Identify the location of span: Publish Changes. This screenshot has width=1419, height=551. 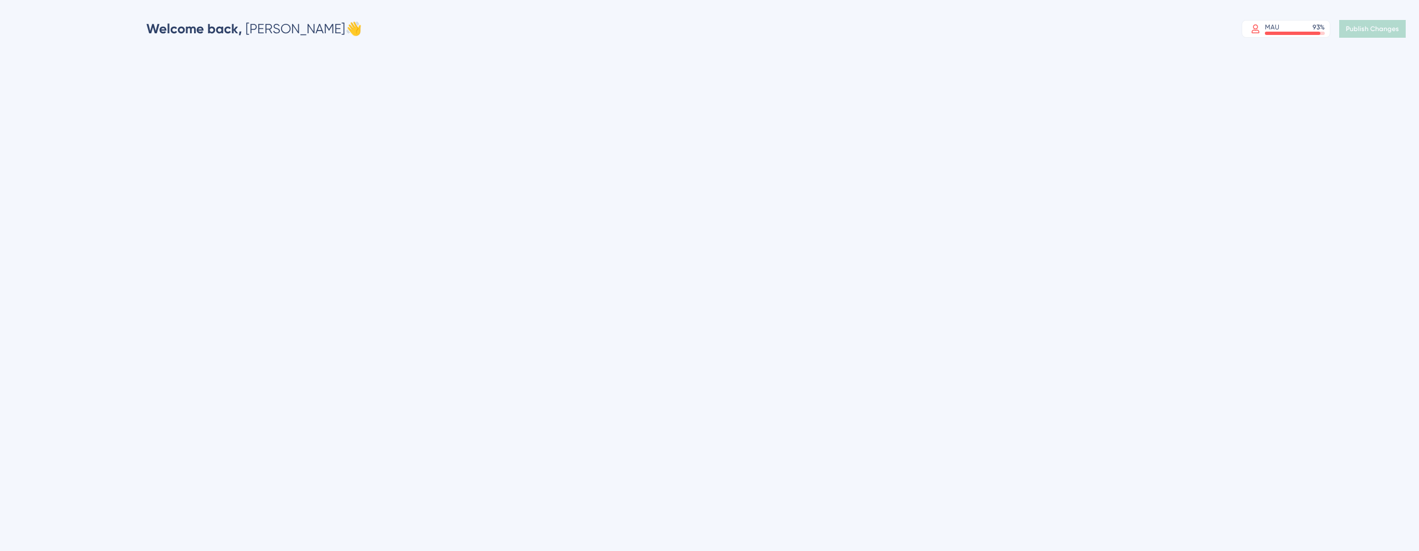
(1373, 29).